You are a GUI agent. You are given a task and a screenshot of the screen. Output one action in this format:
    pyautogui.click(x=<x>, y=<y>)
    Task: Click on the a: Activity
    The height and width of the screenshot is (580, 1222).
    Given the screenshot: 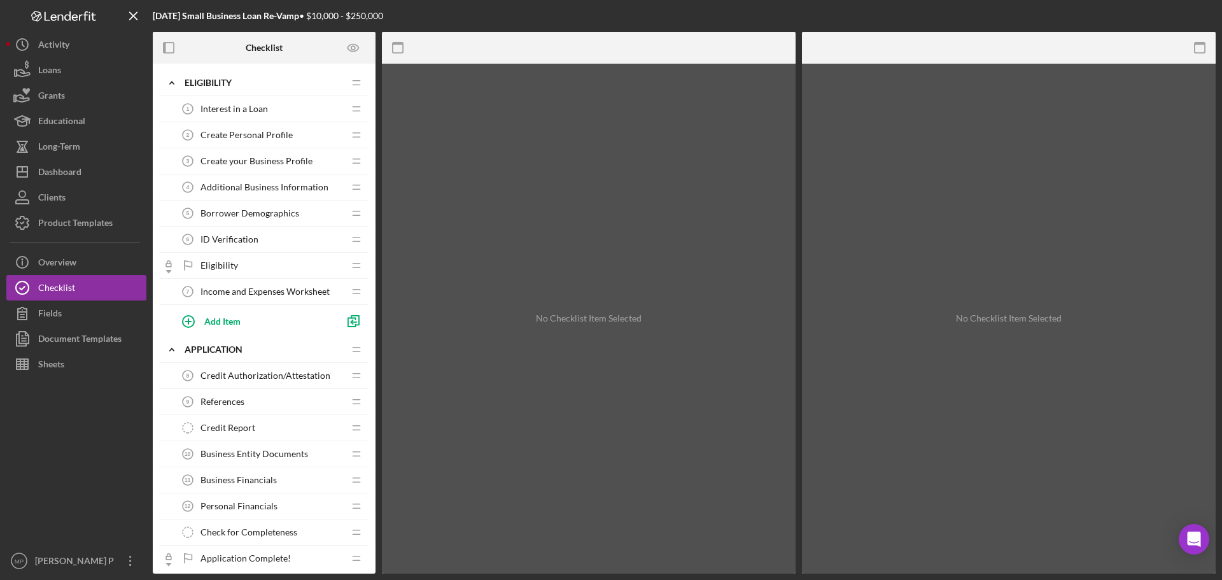 What is the action you would take?
    pyautogui.click(x=76, y=45)
    